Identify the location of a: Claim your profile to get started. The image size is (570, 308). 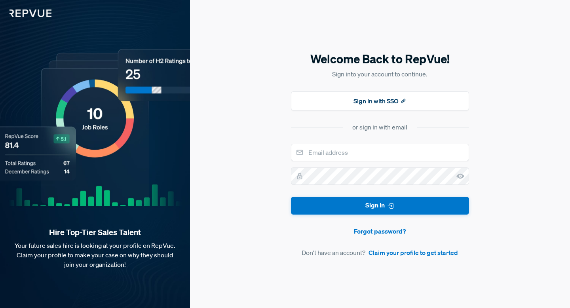
(413, 253).